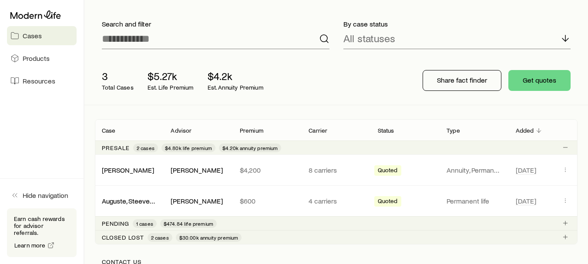 The width and height of the screenshot is (588, 264). What do you see at coordinates (117, 87) in the screenshot?
I see `p: Total Cases` at bounding box center [117, 87].